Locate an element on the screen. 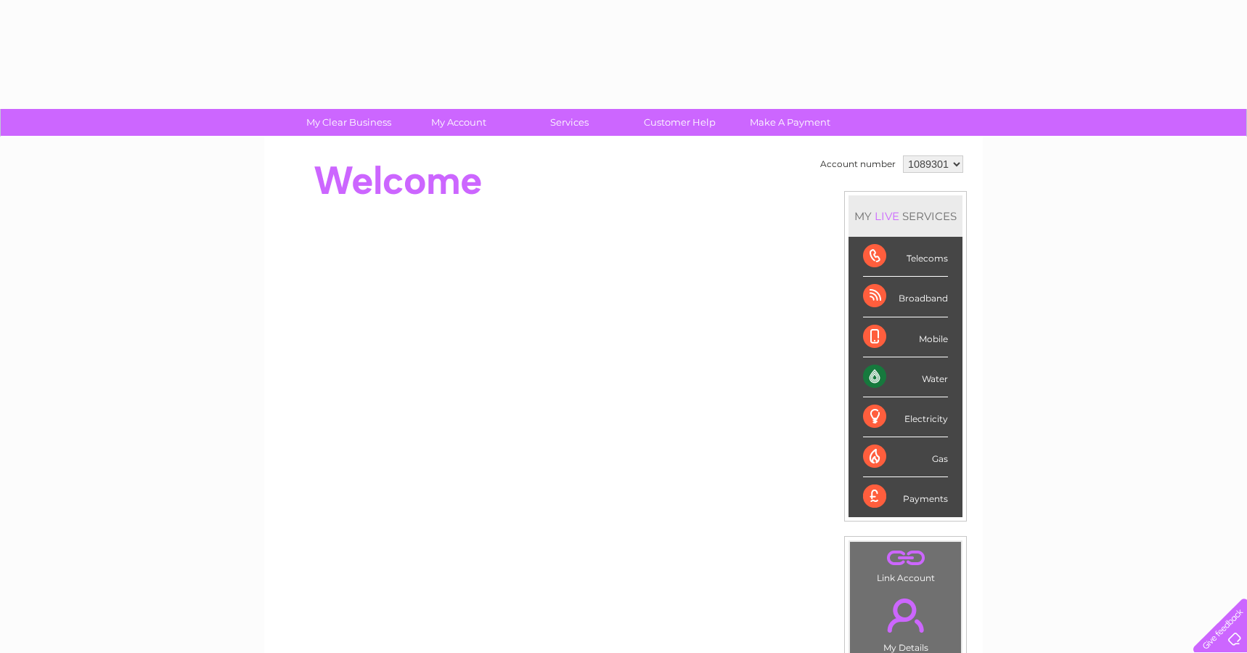  td: Link Account is located at coordinates (905, 563).